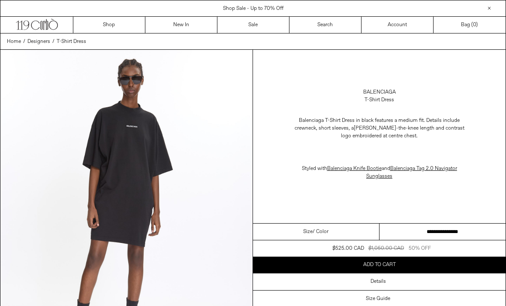 Image resolution: width=506 pixels, height=306 pixels. What do you see at coordinates (181, 25) in the screenshot?
I see `a: New In` at bounding box center [181, 25].